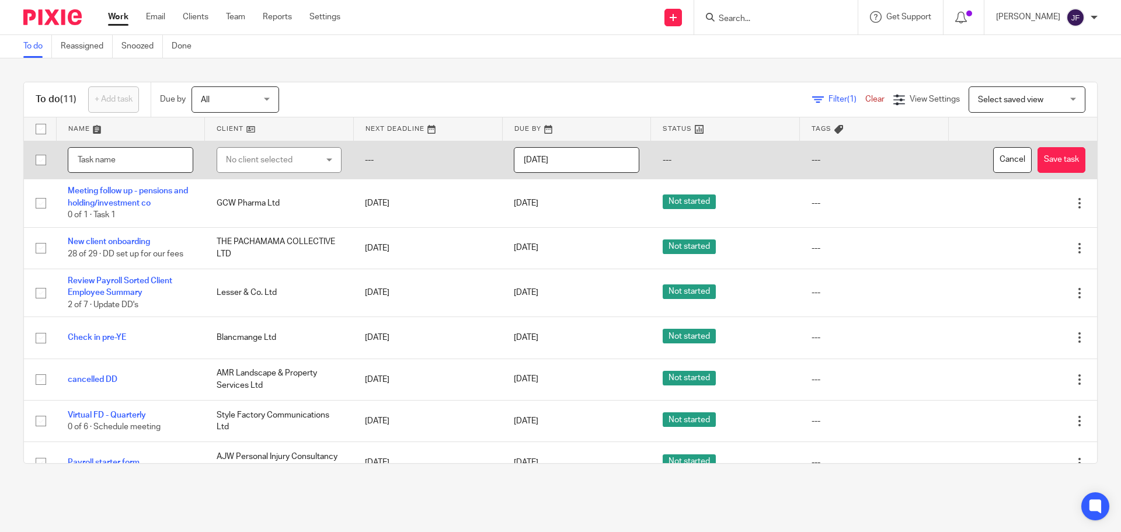  What do you see at coordinates (279, 379) in the screenshot?
I see `td: AMR Landscape & Property Services Ltd` at bounding box center [279, 379].